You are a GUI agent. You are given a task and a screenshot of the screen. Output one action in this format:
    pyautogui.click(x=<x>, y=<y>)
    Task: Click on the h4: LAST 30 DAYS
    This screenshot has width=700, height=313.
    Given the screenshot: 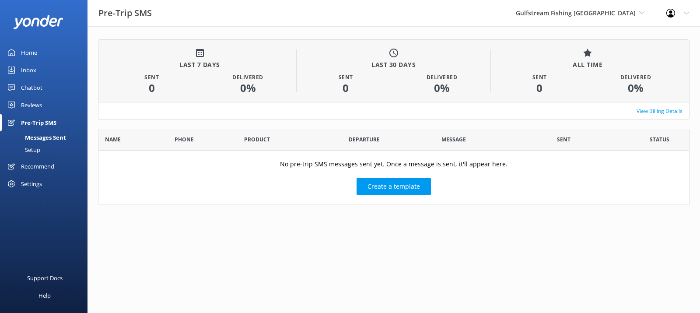 What is the action you would take?
    pyautogui.click(x=393, y=65)
    